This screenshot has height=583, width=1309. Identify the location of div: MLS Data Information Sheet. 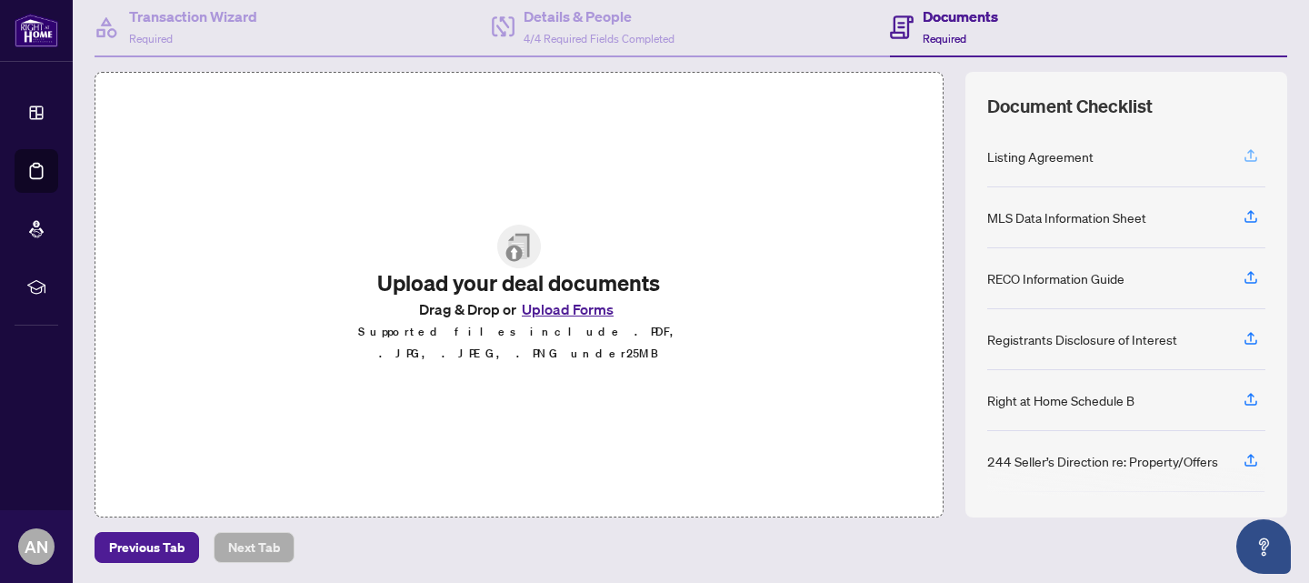
(1066, 217).